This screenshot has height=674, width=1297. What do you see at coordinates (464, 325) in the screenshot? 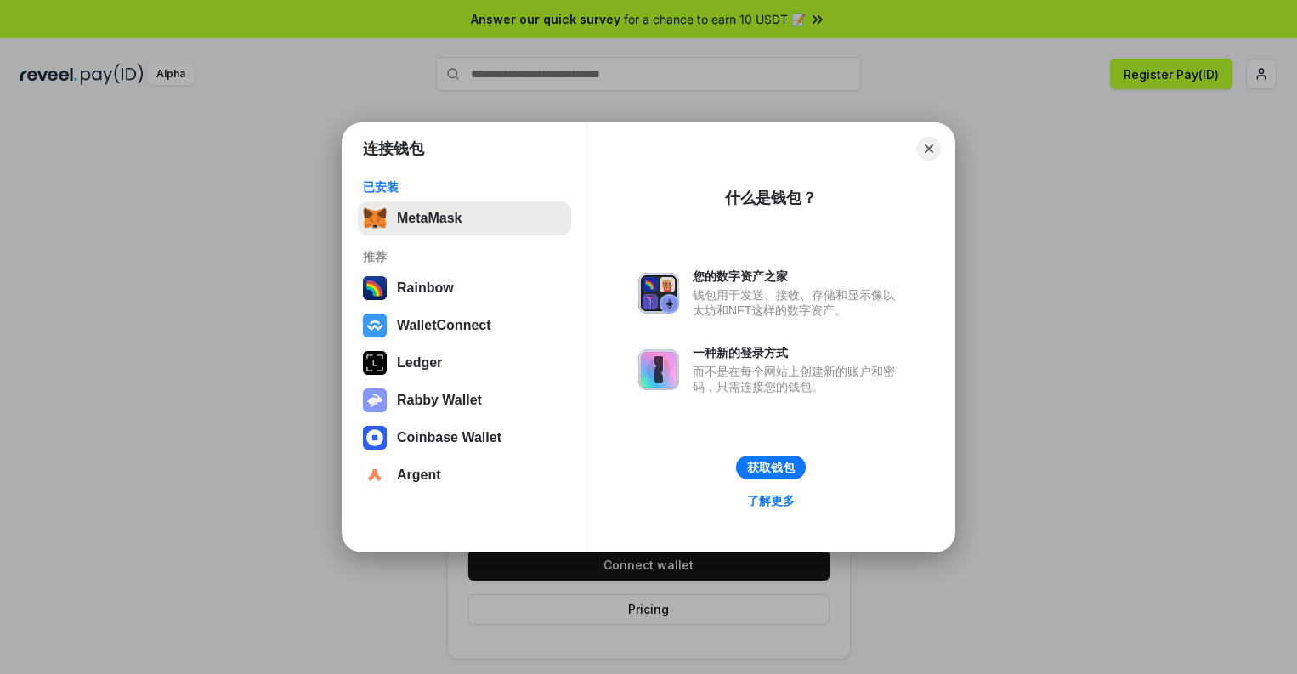
I see `button: WalletConnect` at bounding box center [464, 325].